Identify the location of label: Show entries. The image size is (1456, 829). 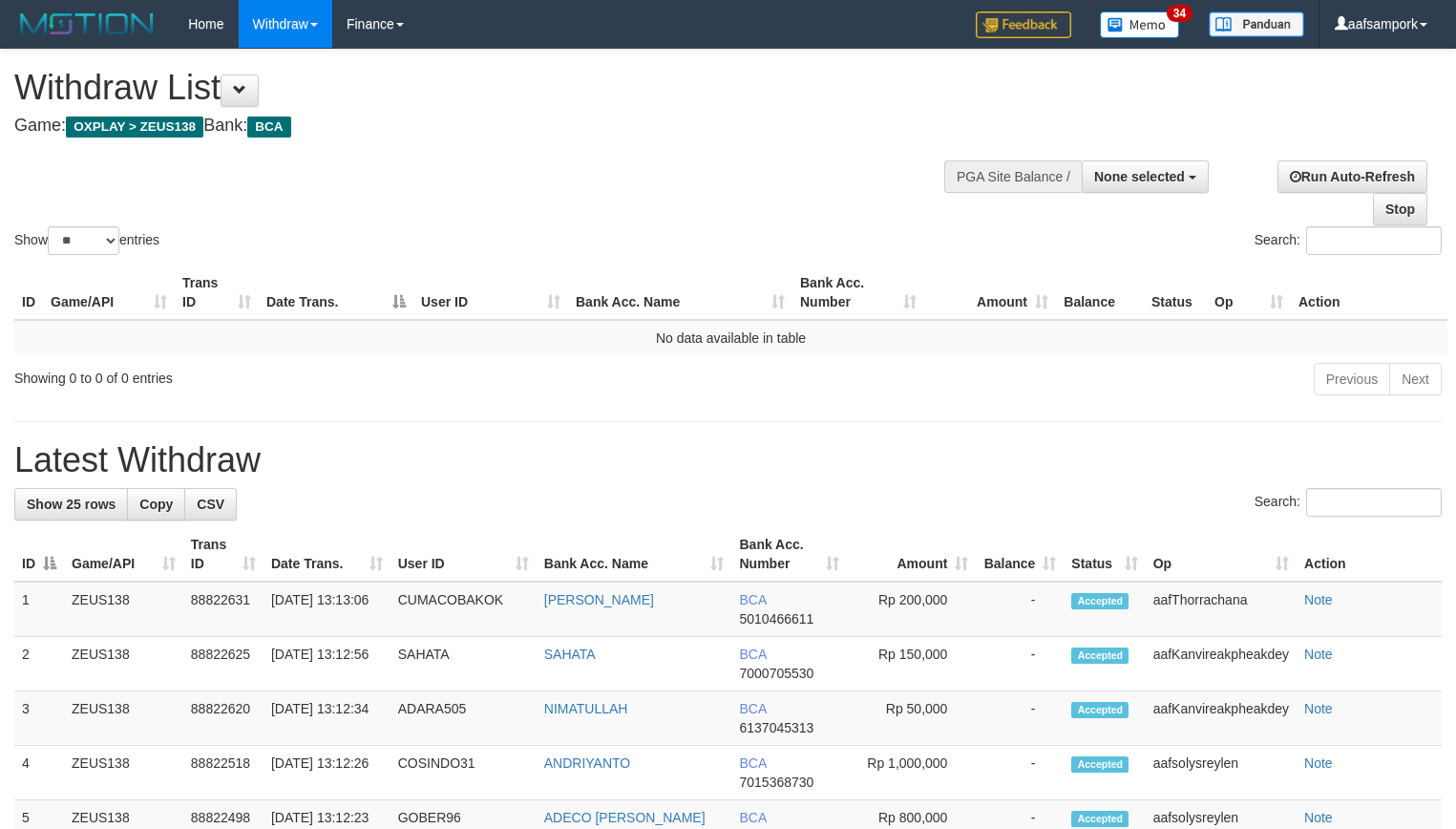
(87, 241).